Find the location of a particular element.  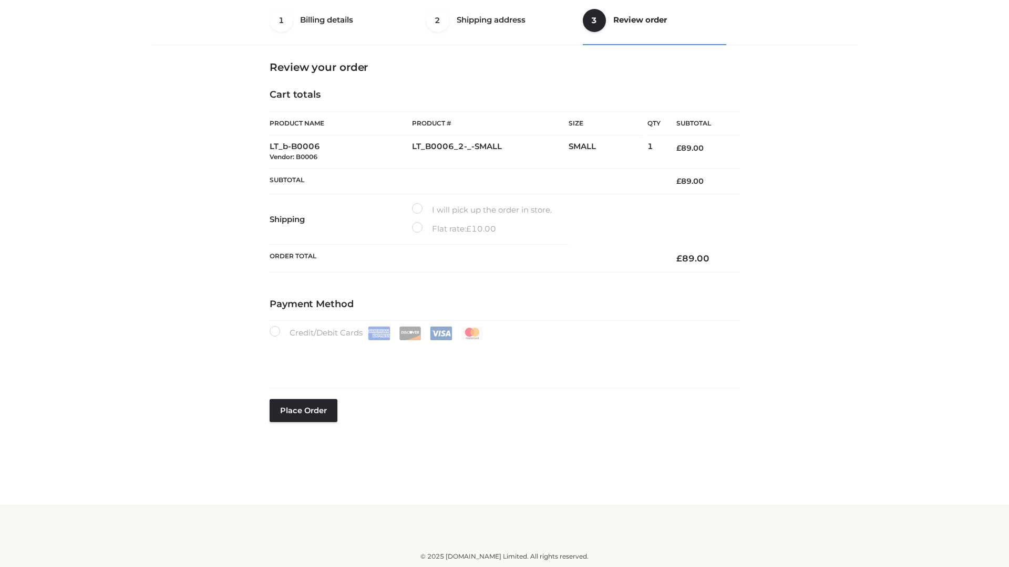

th: Shipping is located at coordinates (340, 220).